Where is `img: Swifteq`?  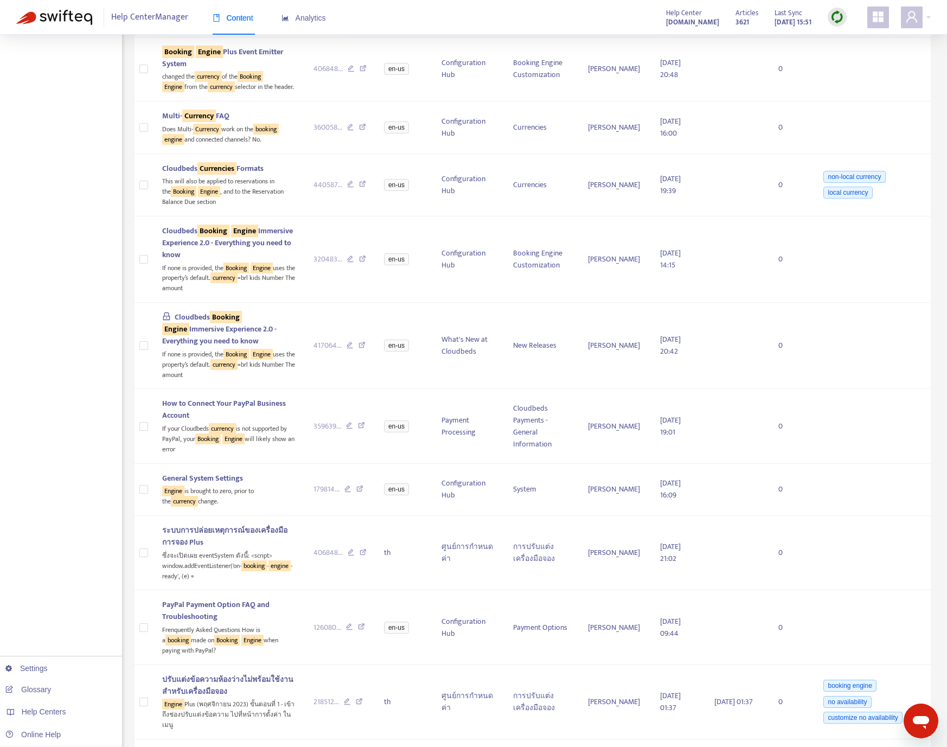
img: Swifteq is located at coordinates (54, 17).